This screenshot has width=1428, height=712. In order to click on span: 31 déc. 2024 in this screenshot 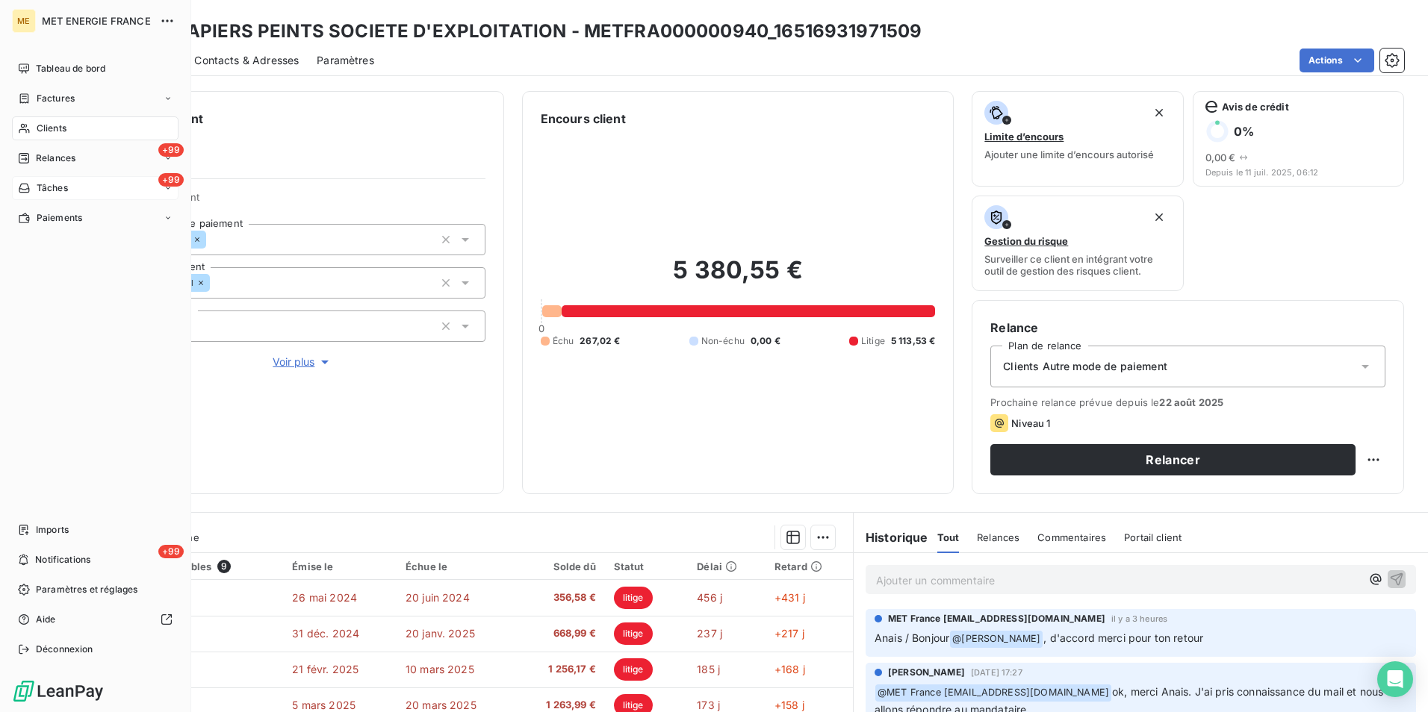, I will do `click(326, 633)`.